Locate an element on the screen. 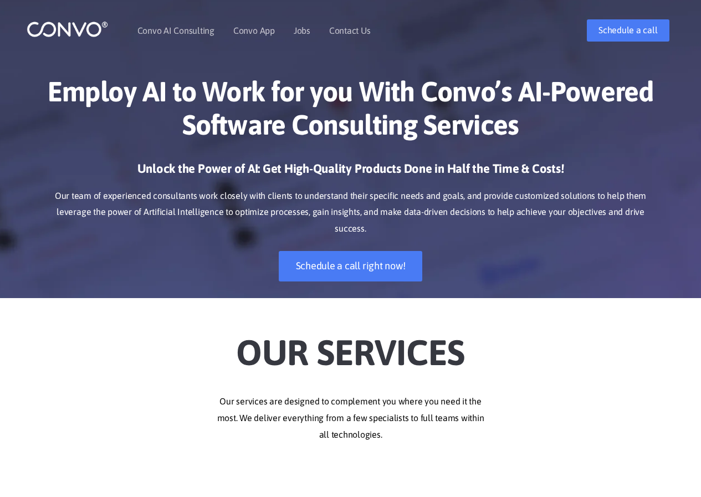 This screenshot has height=497, width=701. p: Our services are designed to complement you where you need it the most. We deliver everything fro... is located at coordinates (351, 419).